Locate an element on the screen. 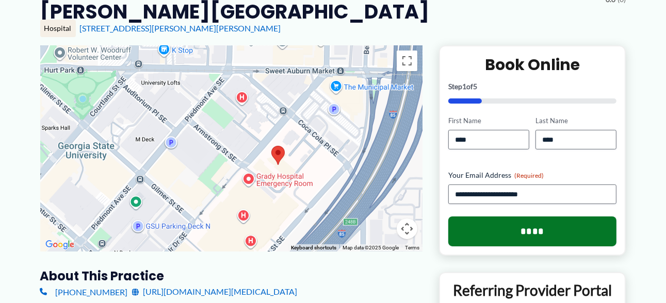 This screenshot has height=303, width=666. button: Map camera controls is located at coordinates (407, 229).